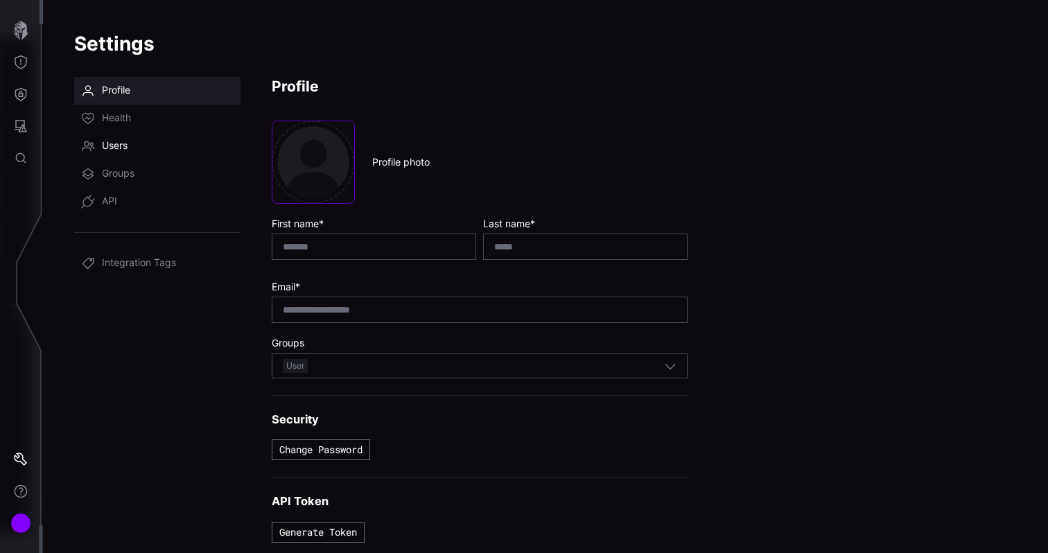 This screenshot has height=553, width=1048. What do you see at coordinates (114, 146) in the screenshot?
I see `span: Users` at bounding box center [114, 146].